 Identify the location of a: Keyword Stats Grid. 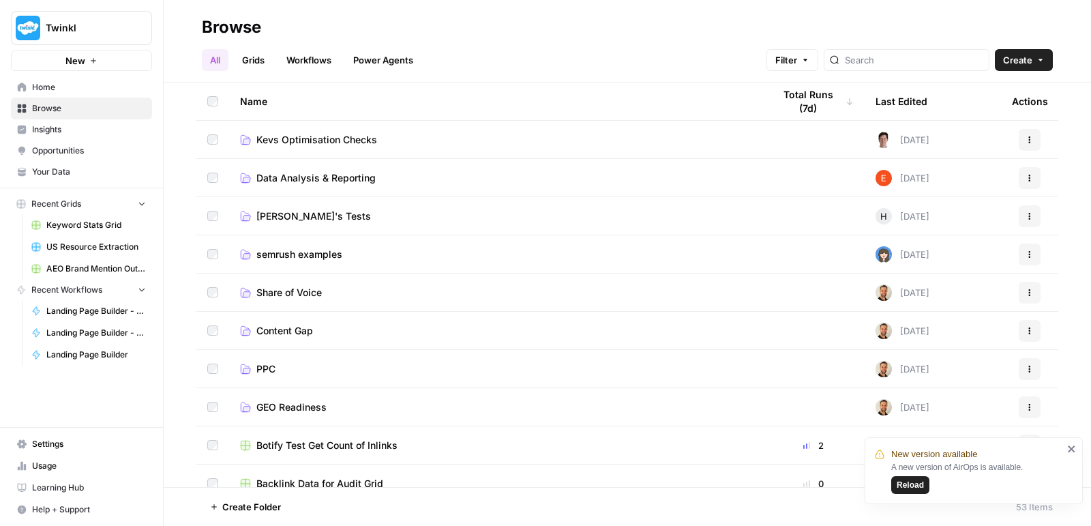
(89, 225).